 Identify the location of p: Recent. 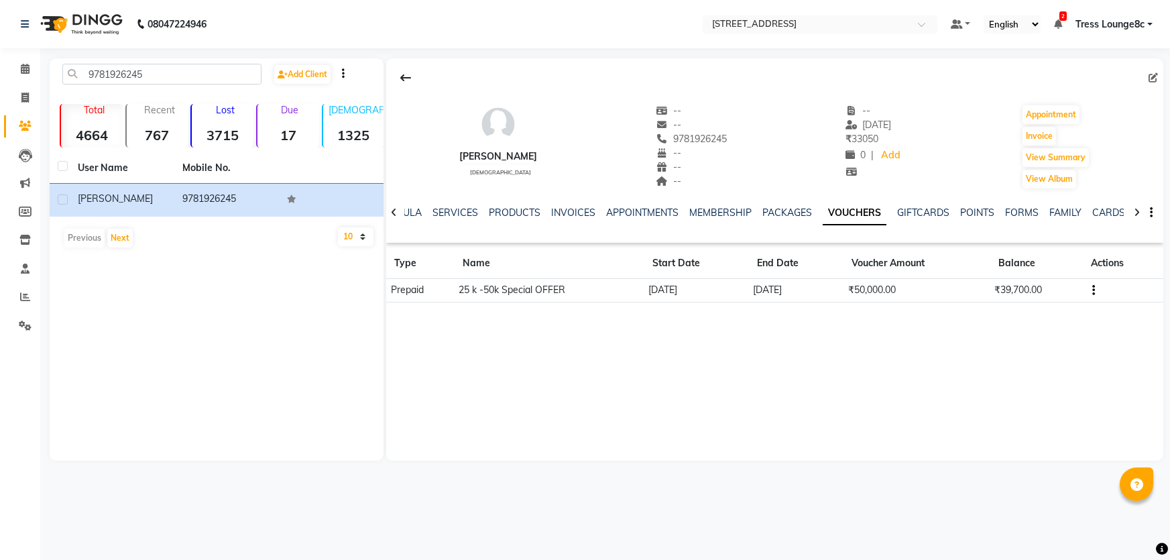
(160, 110).